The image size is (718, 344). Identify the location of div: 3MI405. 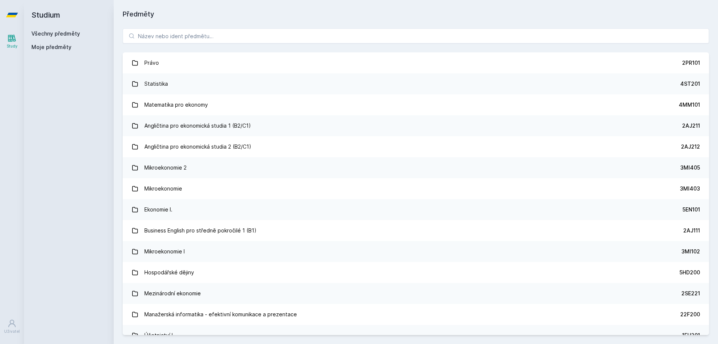
(690, 168).